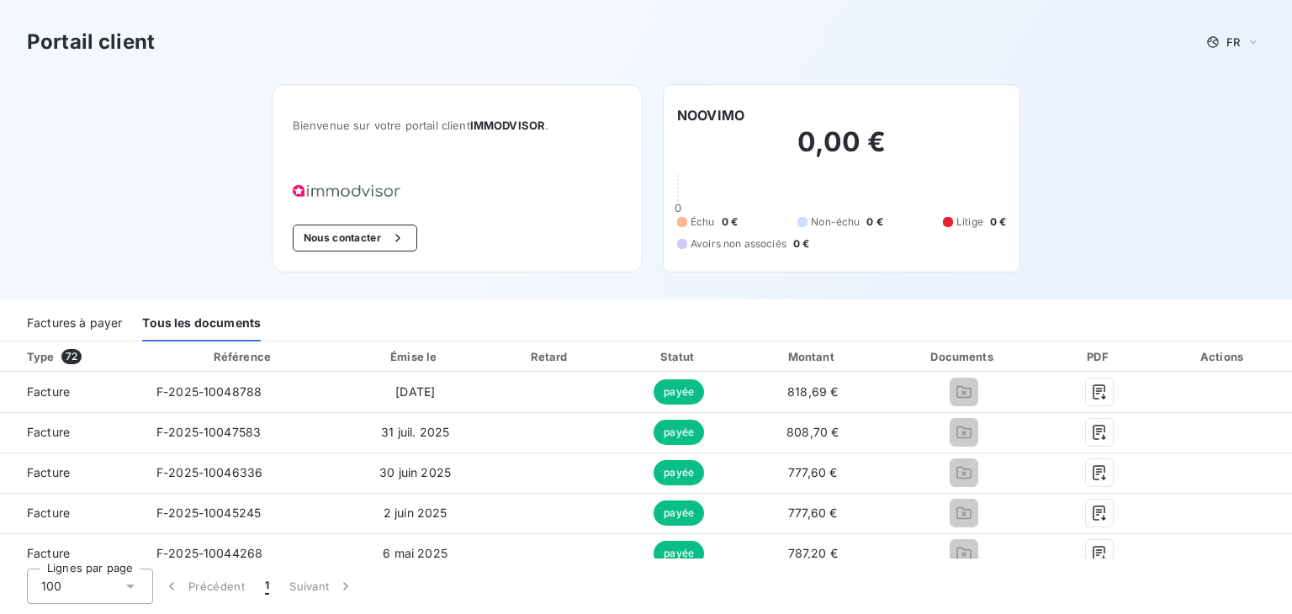  What do you see at coordinates (242, 357) in the screenshot?
I see `div: Référence` at bounding box center [242, 357].